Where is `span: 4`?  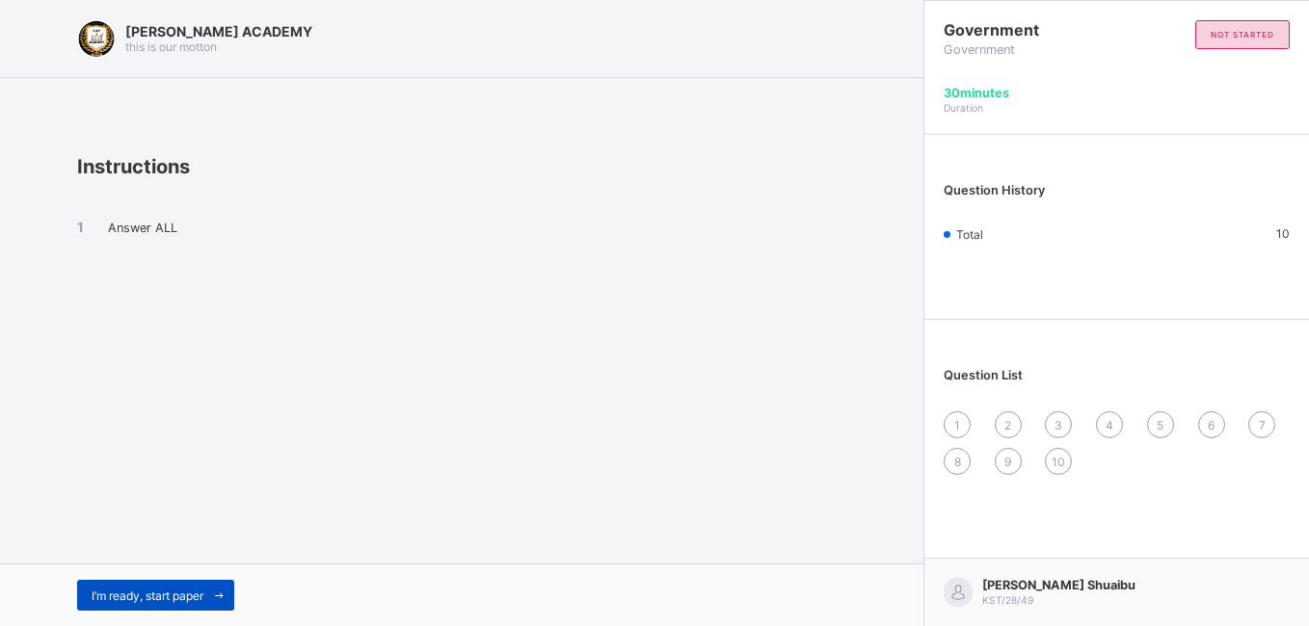 span: 4 is located at coordinates (1109, 425).